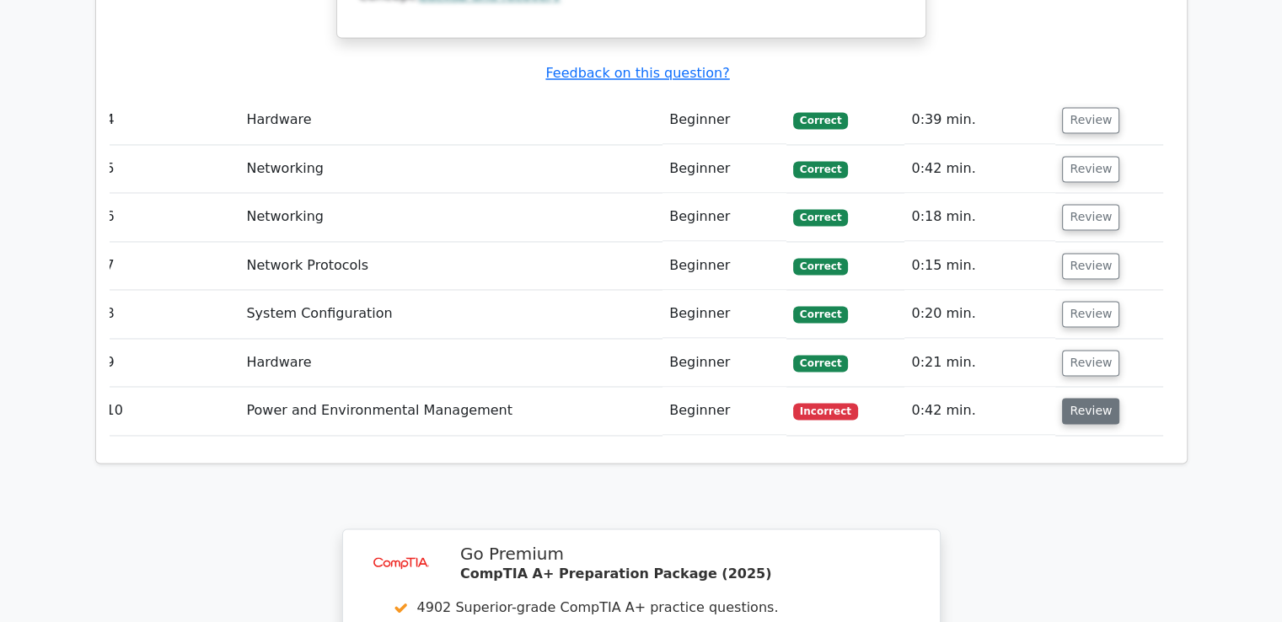 This screenshot has height=622, width=1282. What do you see at coordinates (979, 362) in the screenshot?
I see `td: 0:21 min.` at bounding box center [979, 362].